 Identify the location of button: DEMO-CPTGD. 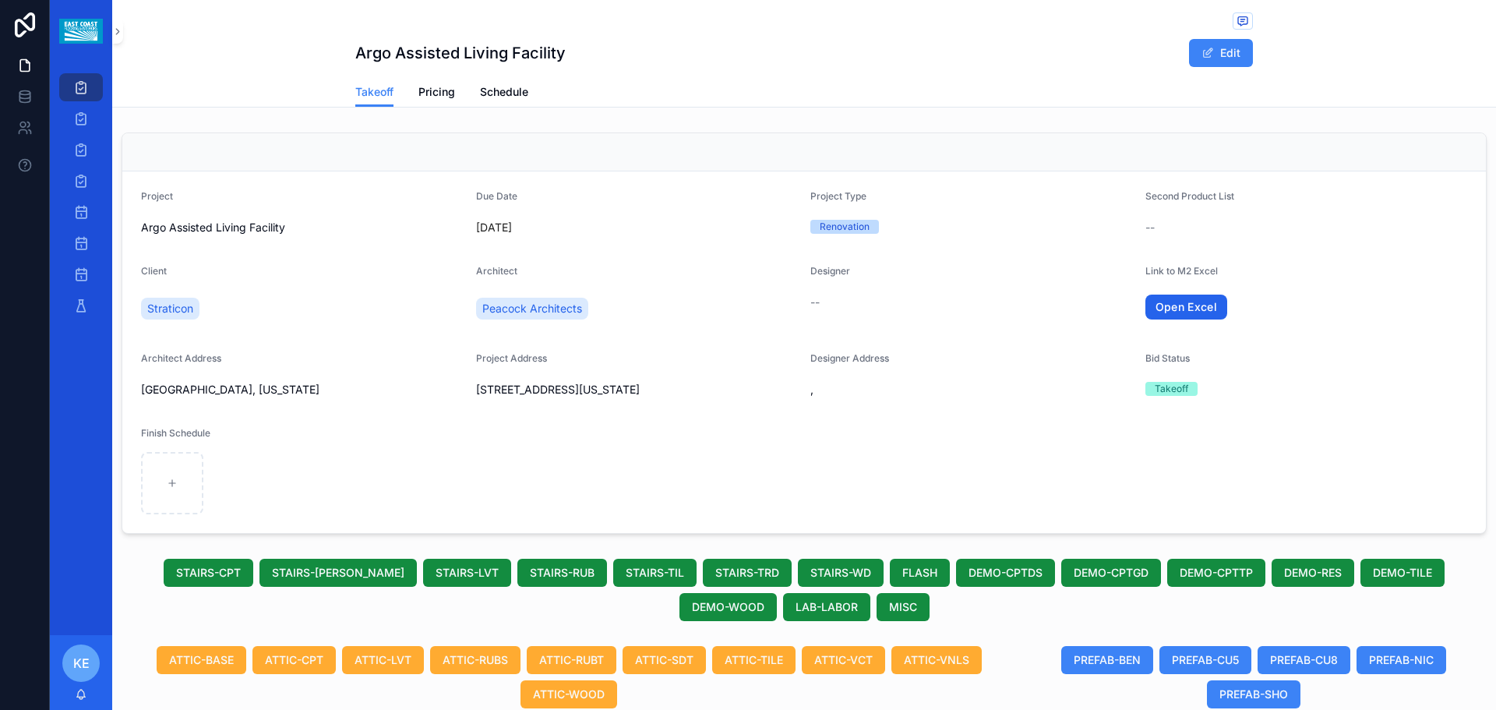
(1111, 573).